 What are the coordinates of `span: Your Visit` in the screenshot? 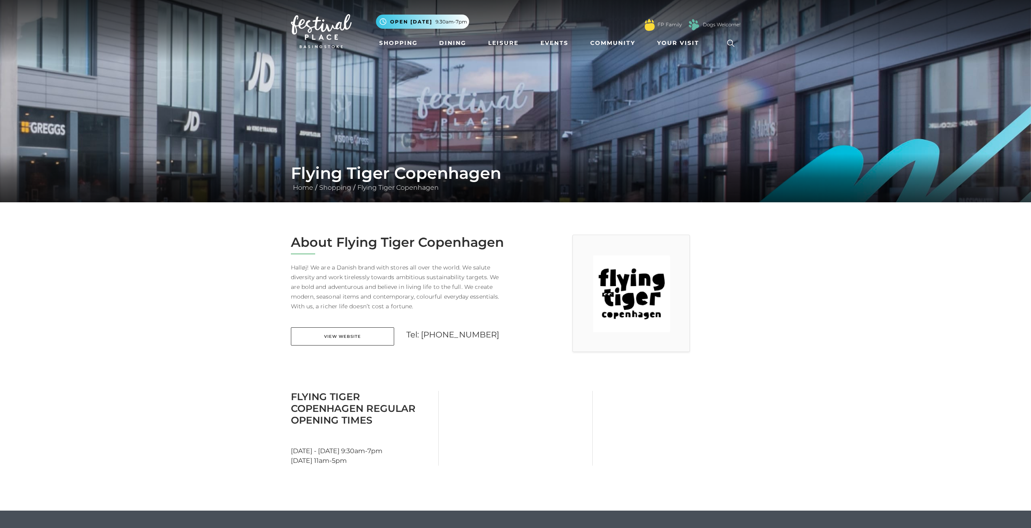 It's located at (678, 43).